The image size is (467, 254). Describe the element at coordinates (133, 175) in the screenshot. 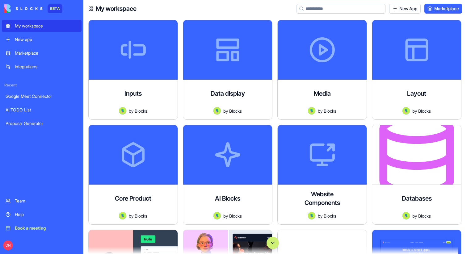

I see `a: Core ProductAvatarbyBlocks` at that location.